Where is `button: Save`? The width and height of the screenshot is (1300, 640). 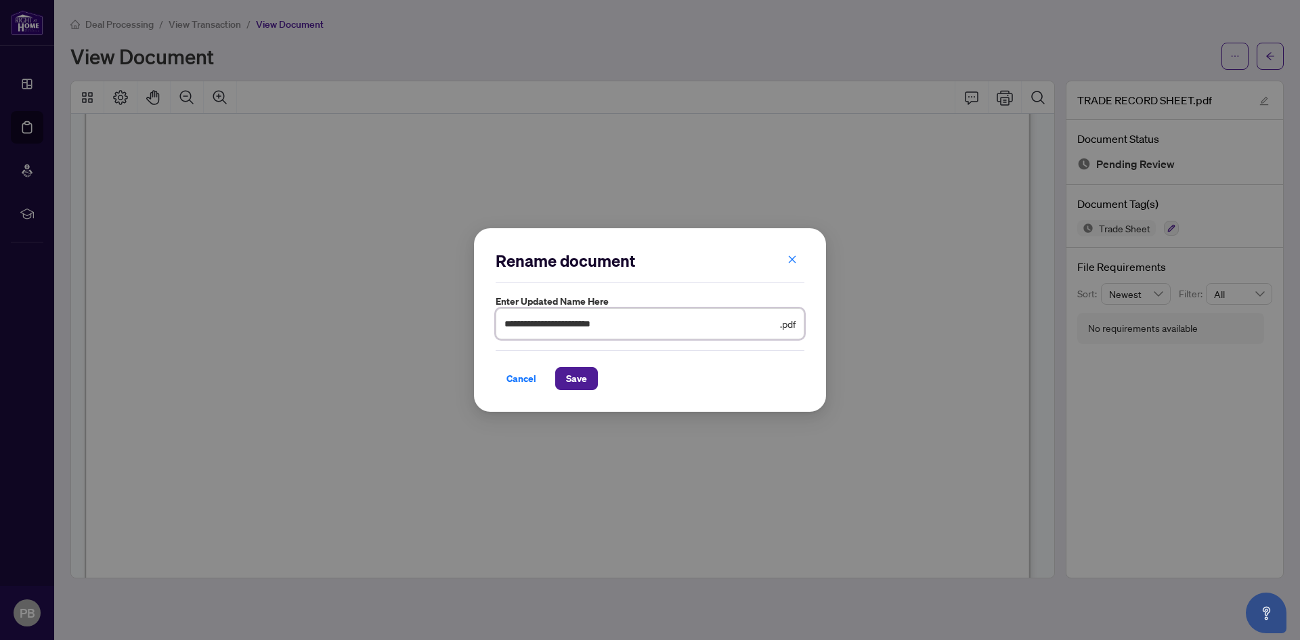 button: Save is located at coordinates (576, 379).